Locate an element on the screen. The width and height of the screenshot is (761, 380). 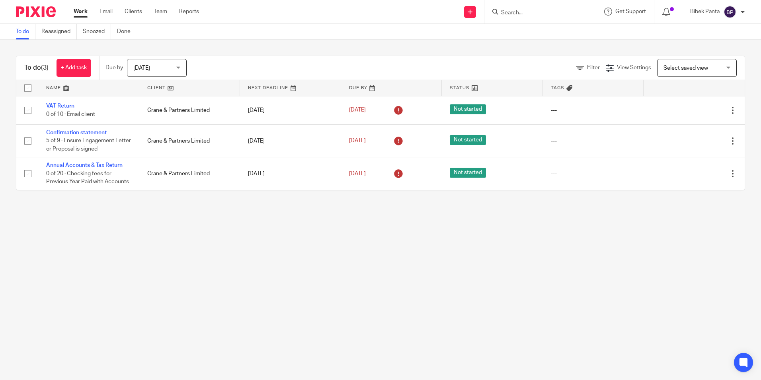
span: Get Support is located at coordinates (630, 12).